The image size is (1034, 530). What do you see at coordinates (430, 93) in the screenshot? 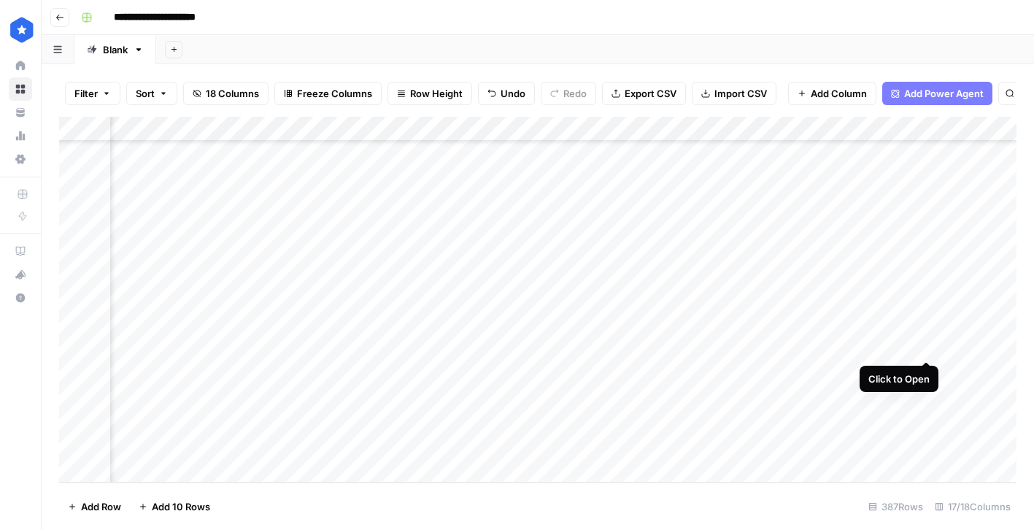
I see `button: Row Height` at bounding box center [430, 93].